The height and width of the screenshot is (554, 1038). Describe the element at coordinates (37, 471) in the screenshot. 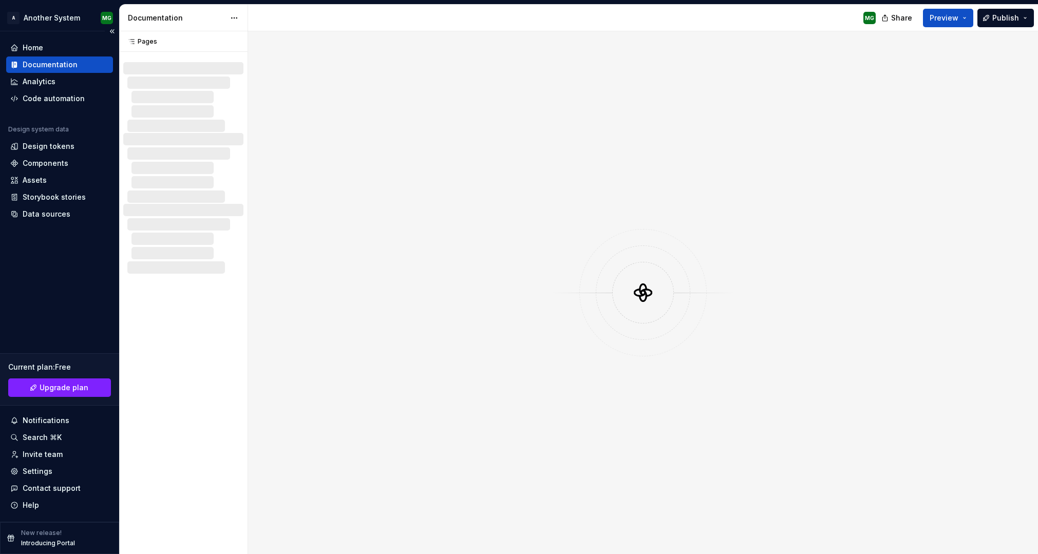

I see `div: Settings` at that location.